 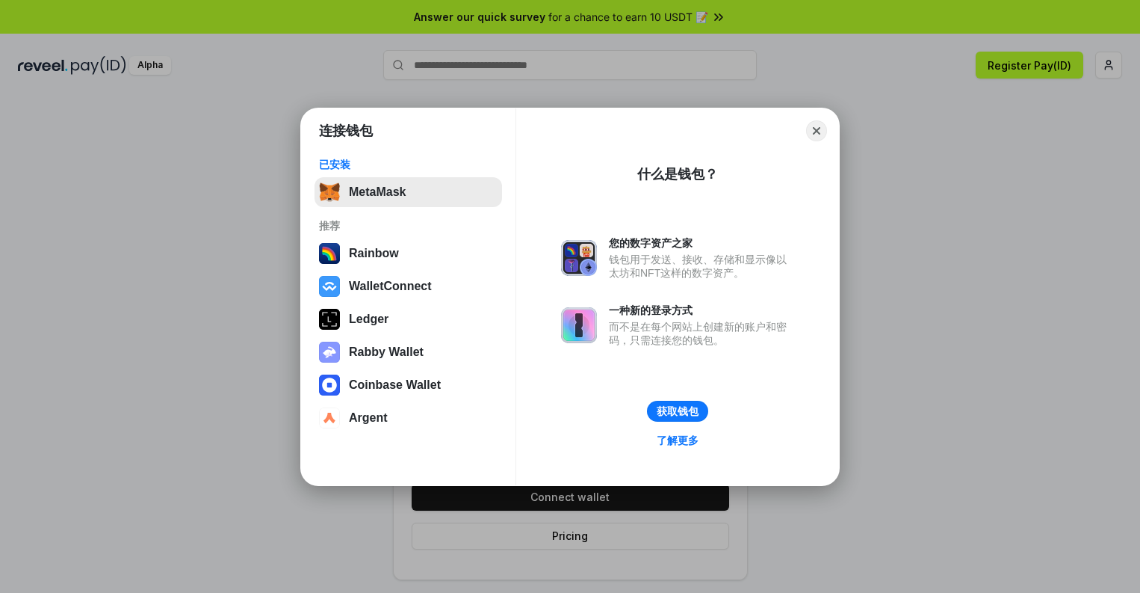 What do you see at coordinates (408, 253) in the screenshot?
I see `button: Rainbow` at bounding box center [408, 253].